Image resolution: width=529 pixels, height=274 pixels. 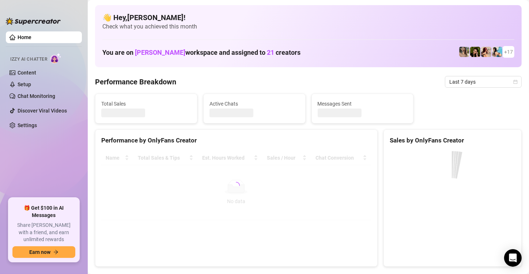 I want to click on img: North (@northnattvip), so click(x=497, y=52).